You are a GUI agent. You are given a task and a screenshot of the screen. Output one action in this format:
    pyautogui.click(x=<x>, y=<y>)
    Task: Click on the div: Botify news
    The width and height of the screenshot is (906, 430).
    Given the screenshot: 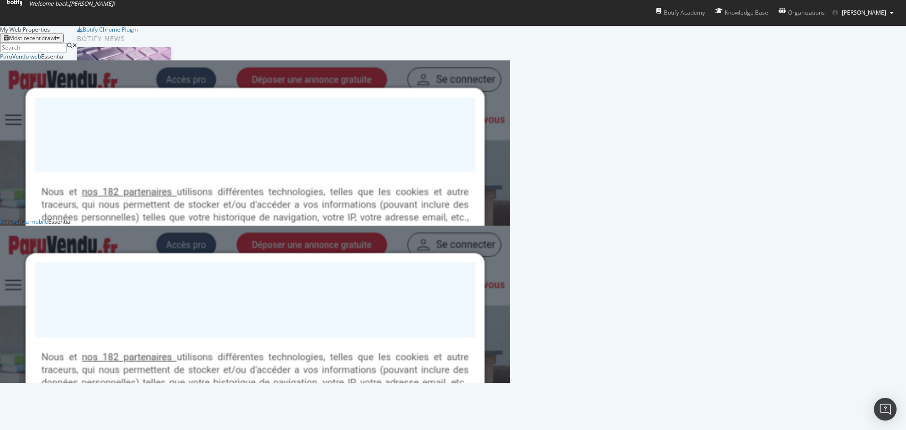 What is the action you would take?
    pyautogui.click(x=176, y=39)
    